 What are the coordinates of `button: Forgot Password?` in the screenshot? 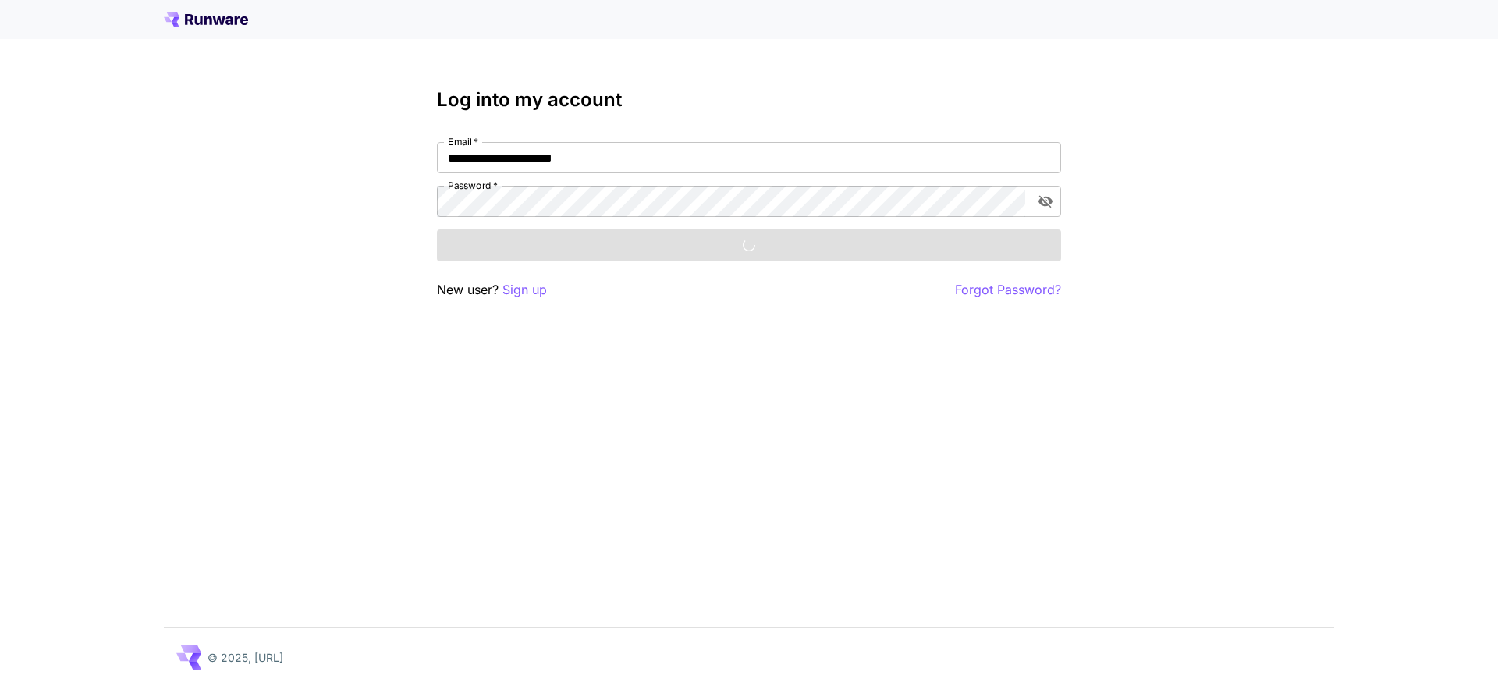 It's located at (1008, 289).